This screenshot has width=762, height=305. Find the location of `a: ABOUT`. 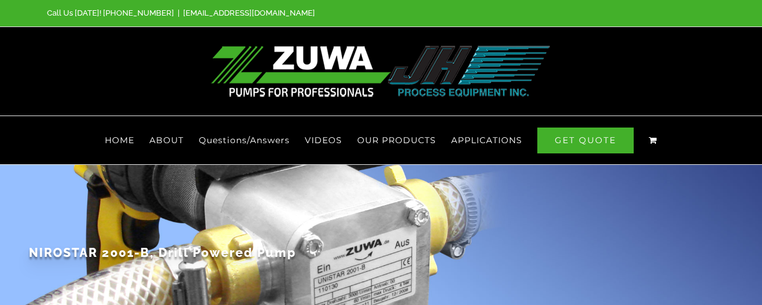

a: ABOUT is located at coordinates (166, 140).